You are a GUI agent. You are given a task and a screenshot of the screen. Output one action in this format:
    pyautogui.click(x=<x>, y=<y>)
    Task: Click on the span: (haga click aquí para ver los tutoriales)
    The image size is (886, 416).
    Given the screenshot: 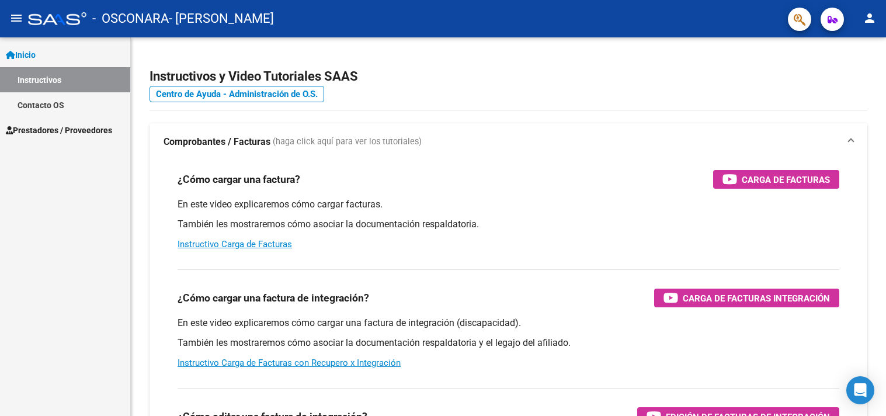 What is the action you would take?
    pyautogui.click(x=347, y=142)
    